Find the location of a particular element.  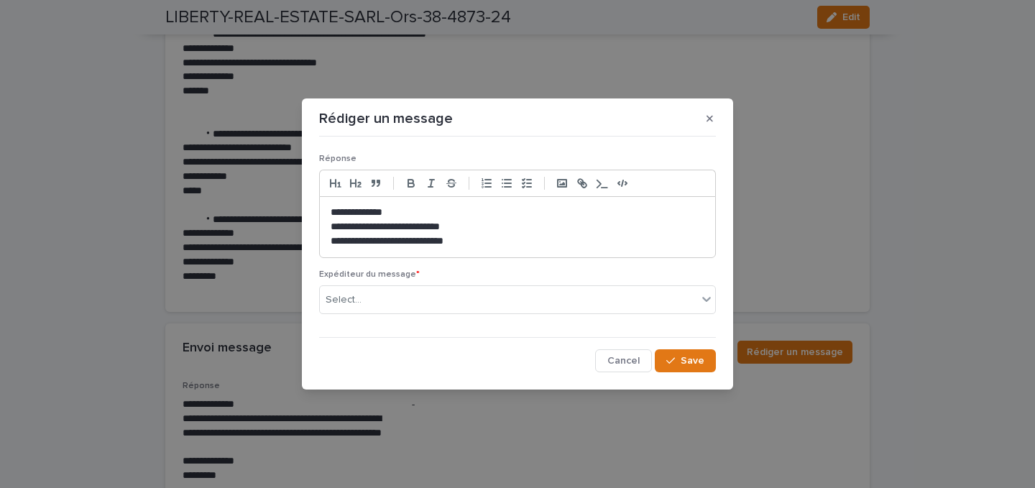

button: Cancel is located at coordinates (623, 361).